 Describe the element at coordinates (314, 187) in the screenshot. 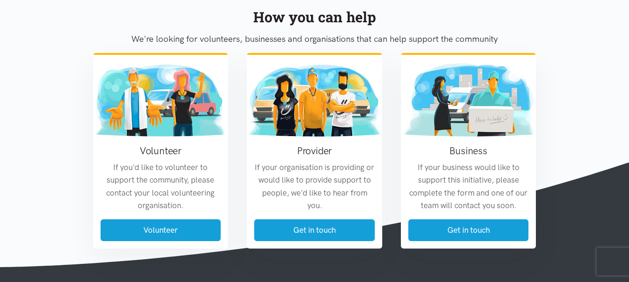

I see `p: If your organisation is providing or would like to provide support to people, we'd like to hear f...` at that location.